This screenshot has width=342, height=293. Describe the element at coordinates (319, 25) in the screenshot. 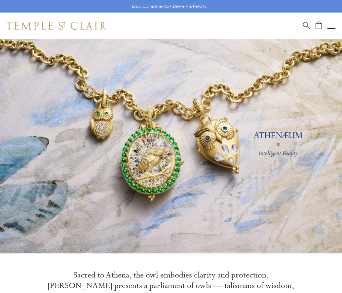

I see `a: Open Shopping Bag` at that location.